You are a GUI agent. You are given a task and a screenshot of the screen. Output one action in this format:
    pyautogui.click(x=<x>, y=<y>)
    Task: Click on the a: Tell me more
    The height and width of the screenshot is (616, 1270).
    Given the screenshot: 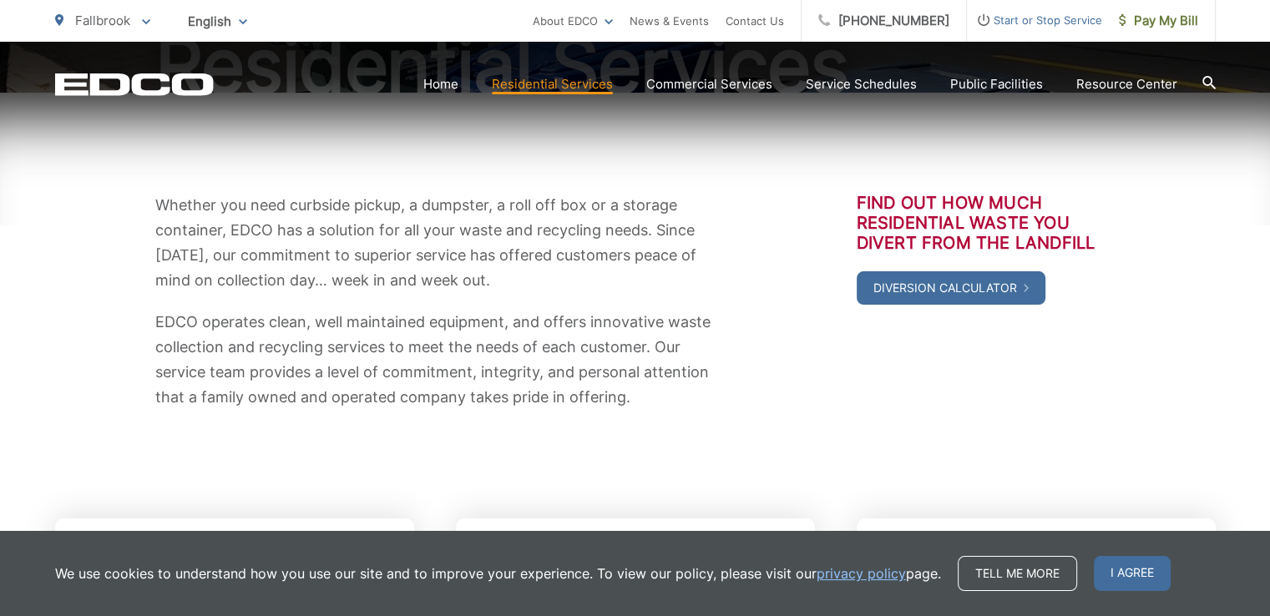 What is the action you would take?
    pyautogui.click(x=1017, y=574)
    